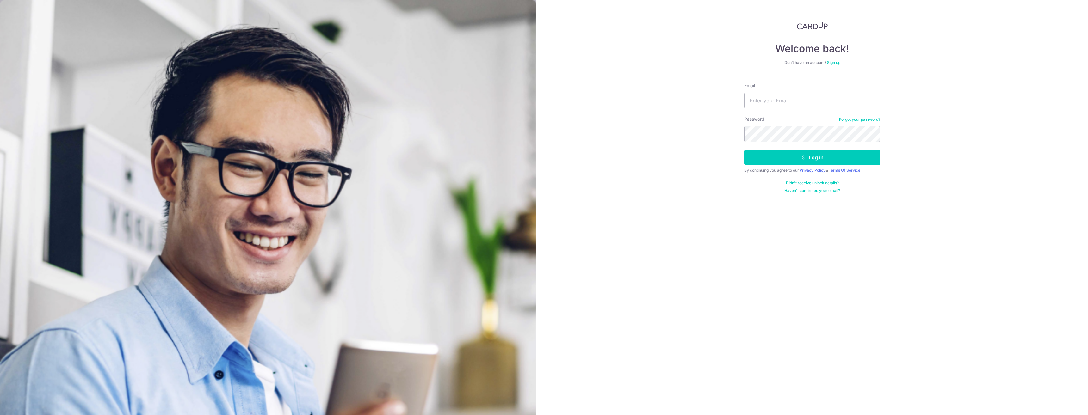  What do you see at coordinates (812, 170) in the screenshot?
I see `div: By continuing you agree to our &` at bounding box center [812, 170].